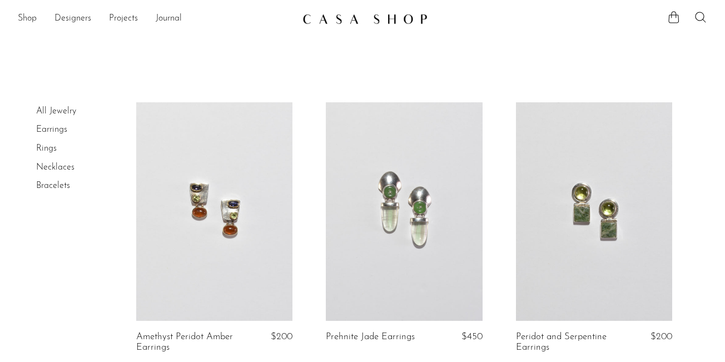  I want to click on a: Necklaces, so click(55, 167).